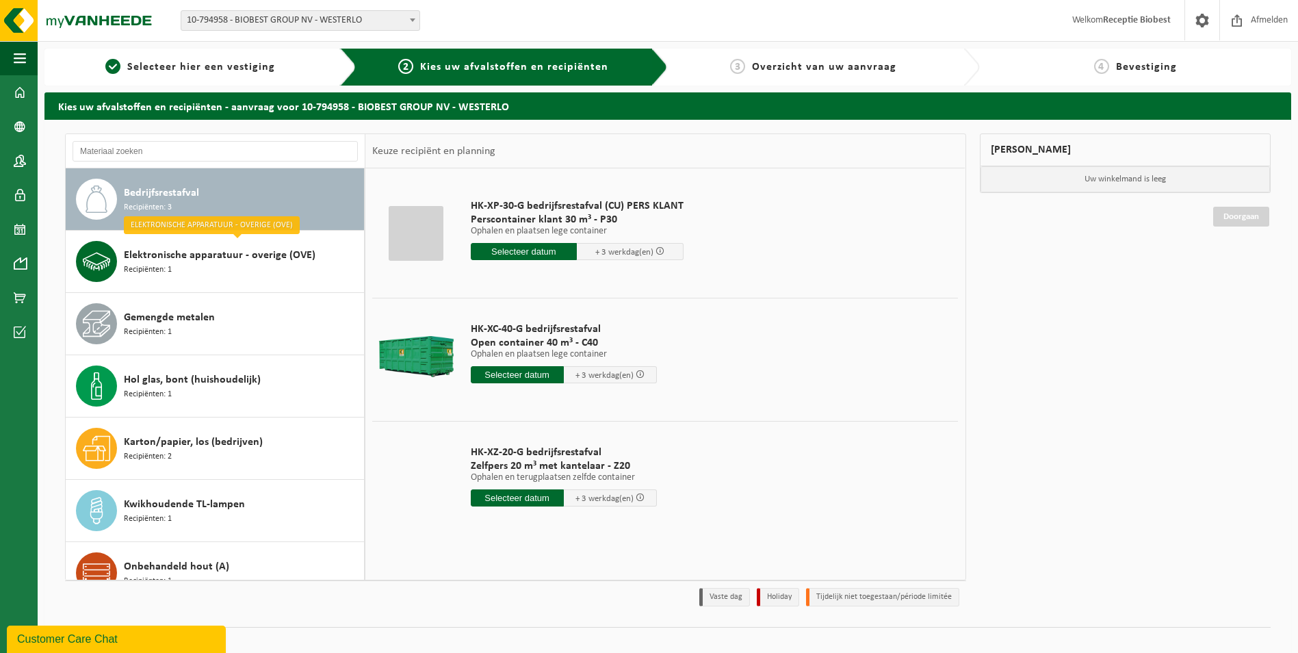 The height and width of the screenshot is (653, 1298). What do you see at coordinates (169, 317) in the screenshot?
I see `span: Gemengde metalen` at bounding box center [169, 317].